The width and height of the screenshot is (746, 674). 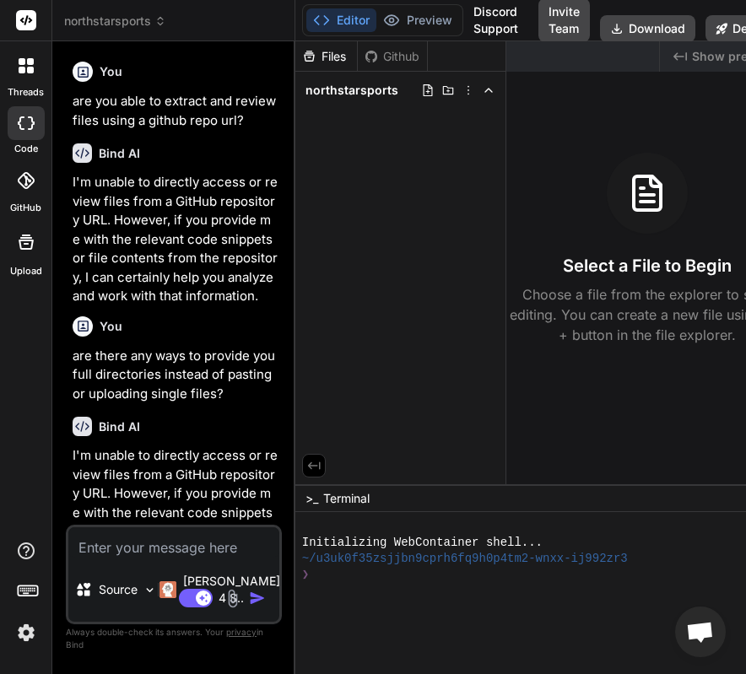 I want to click on p: Always double-check its answers. Your in Bind, so click(x=174, y=639).